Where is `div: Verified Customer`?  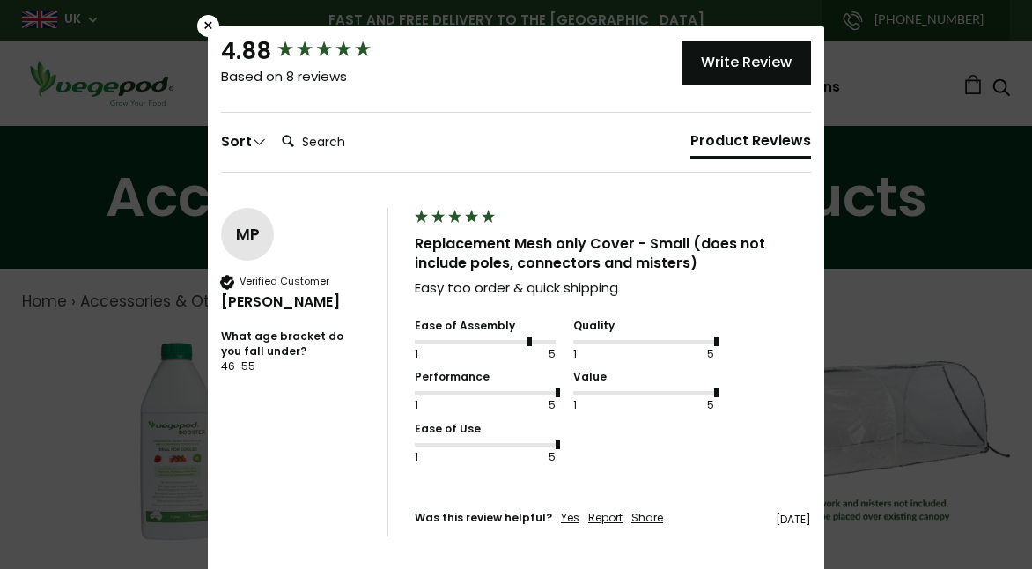
div: Verified Customer is located at coordinates (285, 281).